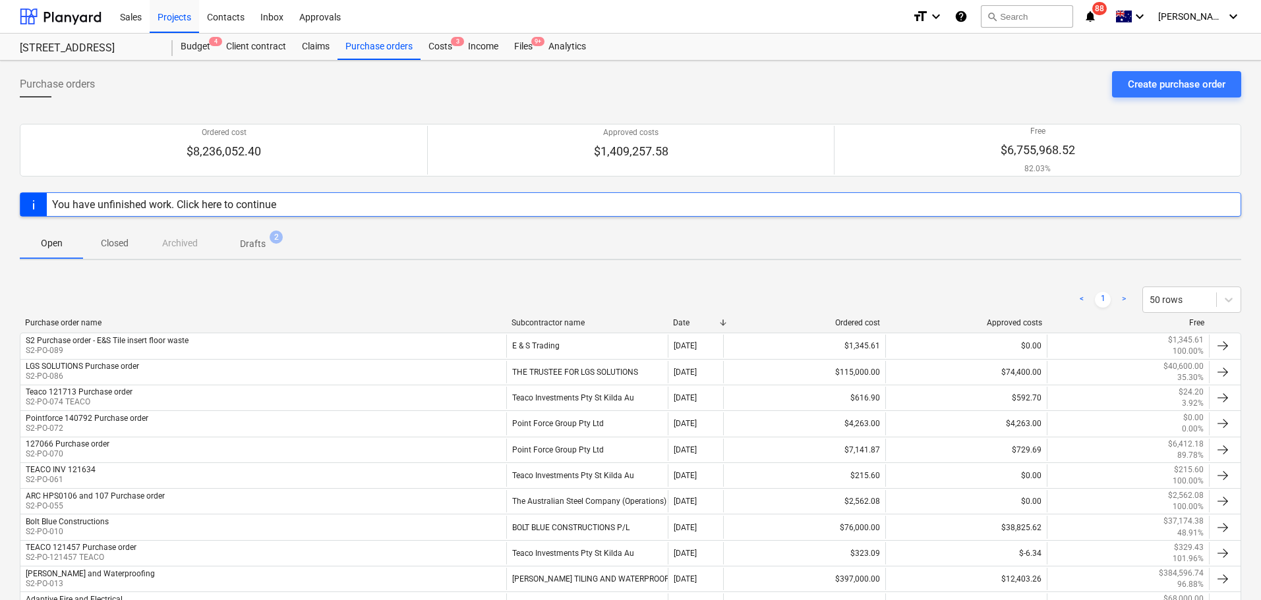 Image resolution: width=1261 pixels, height=600 pixels. Describe the element at coordinates (1128, 323) in the screenshot. I see `div: Free` at that location.